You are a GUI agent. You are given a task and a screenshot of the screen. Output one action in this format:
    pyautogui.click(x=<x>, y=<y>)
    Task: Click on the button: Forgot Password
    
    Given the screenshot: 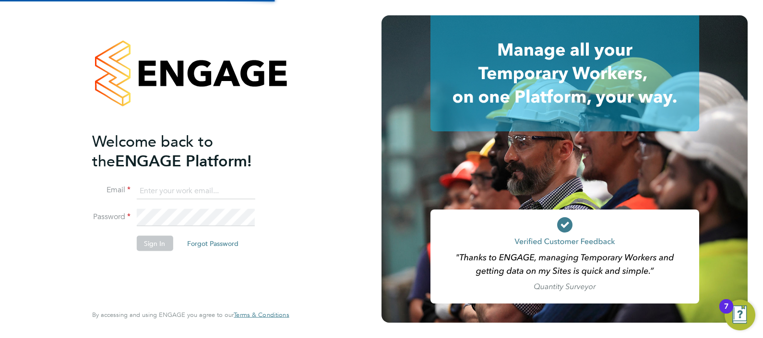 What is the action you would take?
    pyautogui.click(x=213, y=243)
    